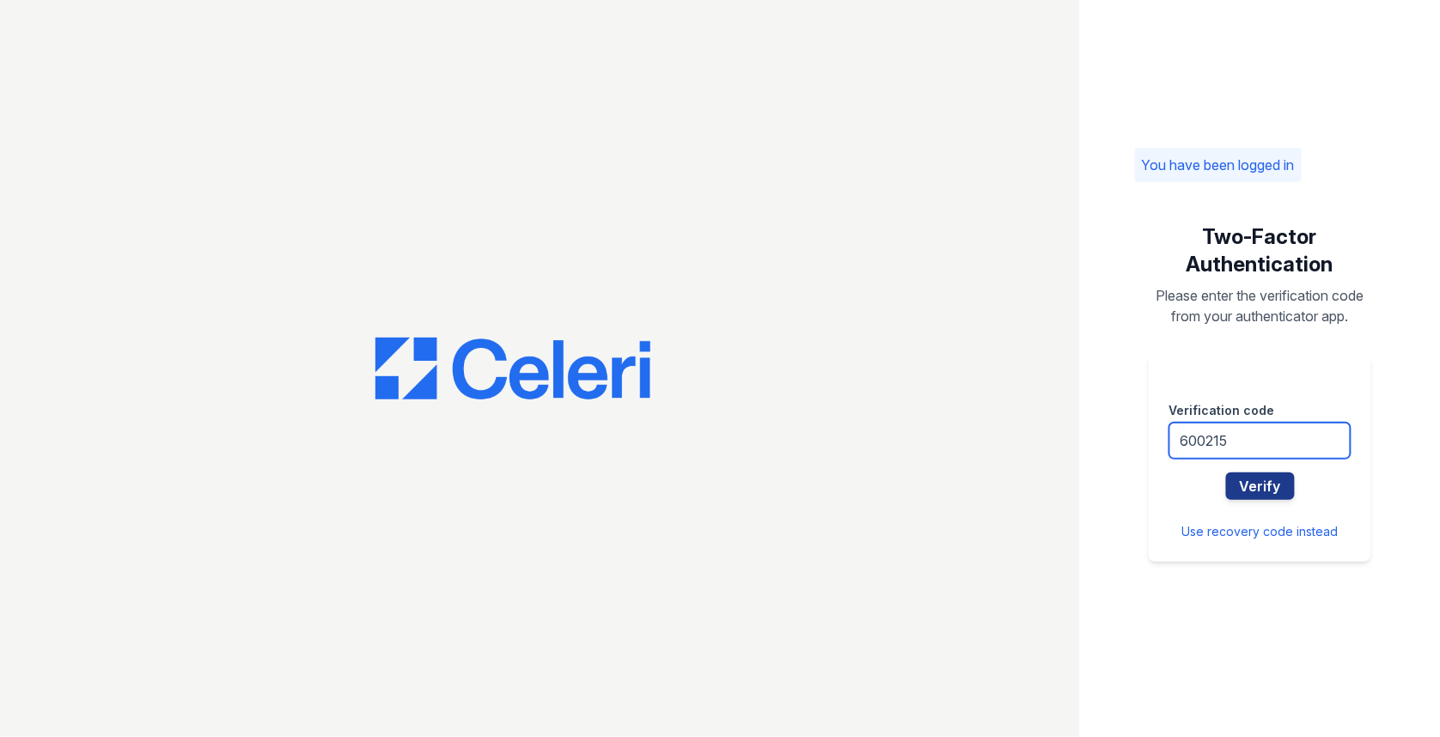 The image size is (1440, 737). I want to click on p: Please enter the verification code from your authenticator app., so click(1260, 306).